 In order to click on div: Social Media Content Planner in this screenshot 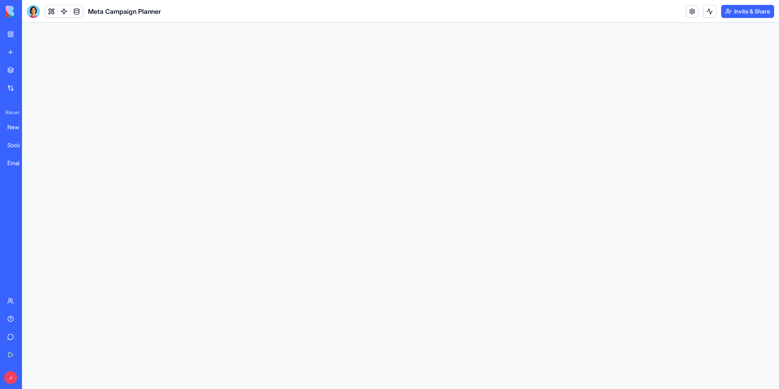, I will do `click(19, 145)`.